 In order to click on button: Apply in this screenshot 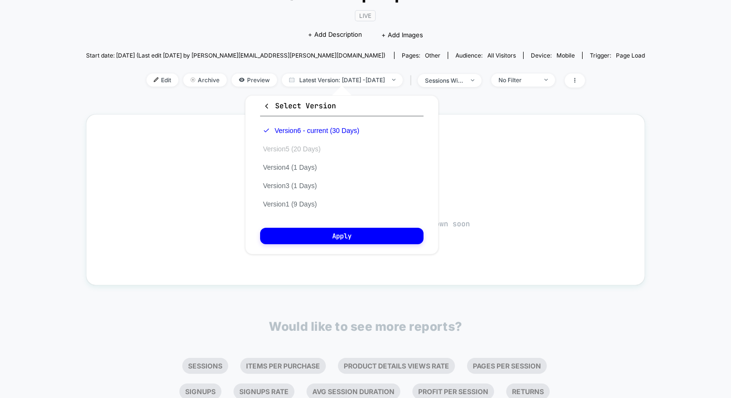, I will do `click(342, 236)`.